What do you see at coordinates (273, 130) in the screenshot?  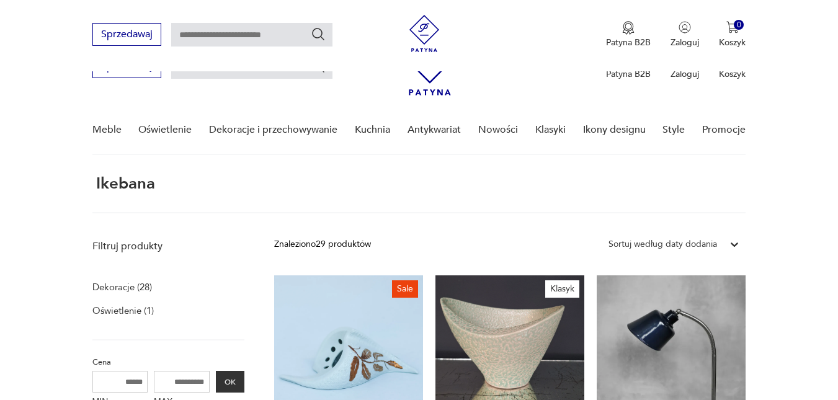 I see `a: Dekoracje i przechowywanie` at bounding box center [273, 130].